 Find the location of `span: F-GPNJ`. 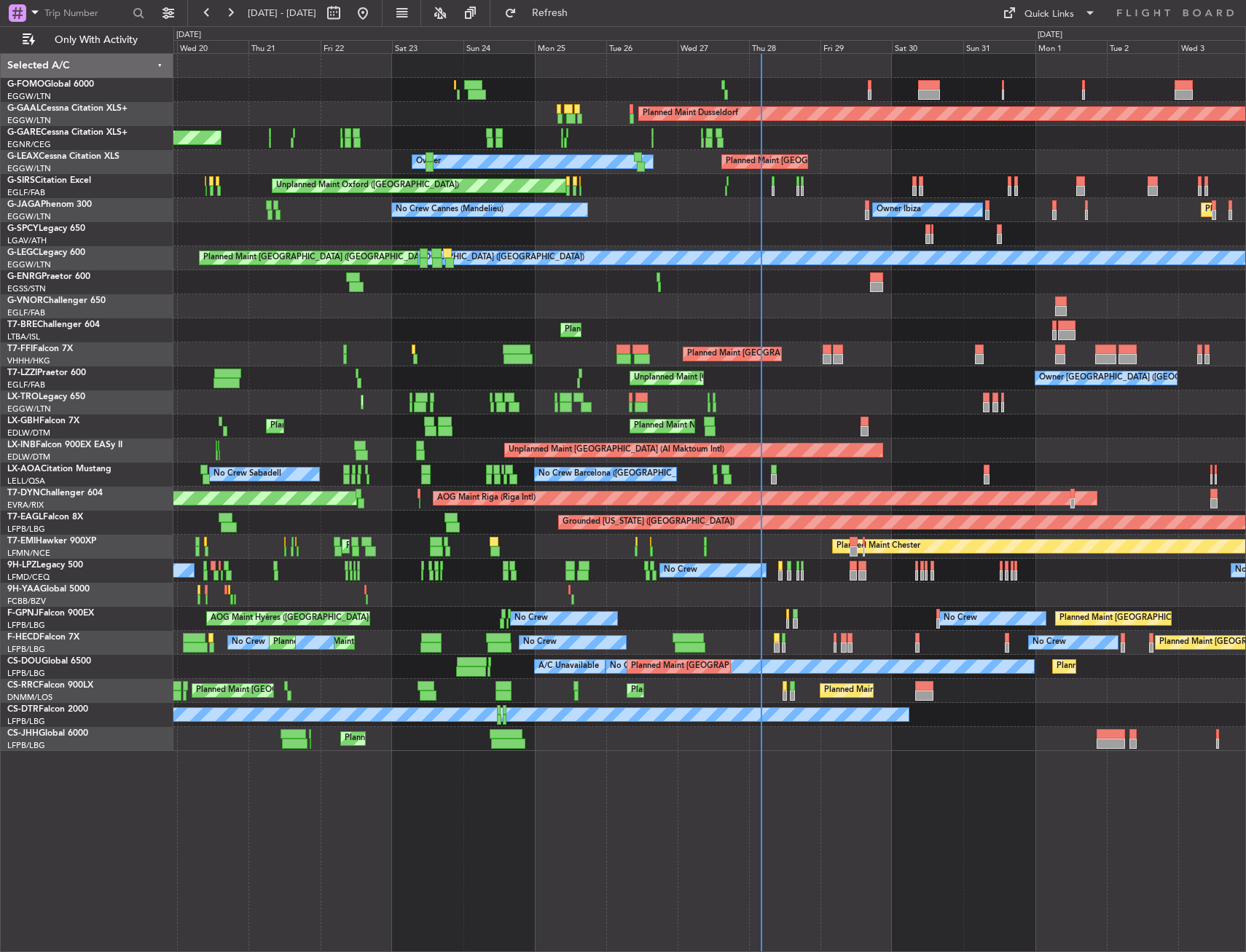

span: F-GPNJ is located at coordinates (22, 614).